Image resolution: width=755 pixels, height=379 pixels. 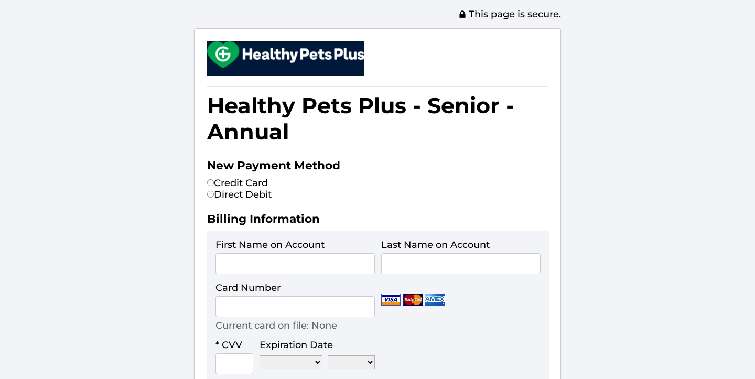 I want to click on p: Current card on file: None, so click(x=276, y=326).